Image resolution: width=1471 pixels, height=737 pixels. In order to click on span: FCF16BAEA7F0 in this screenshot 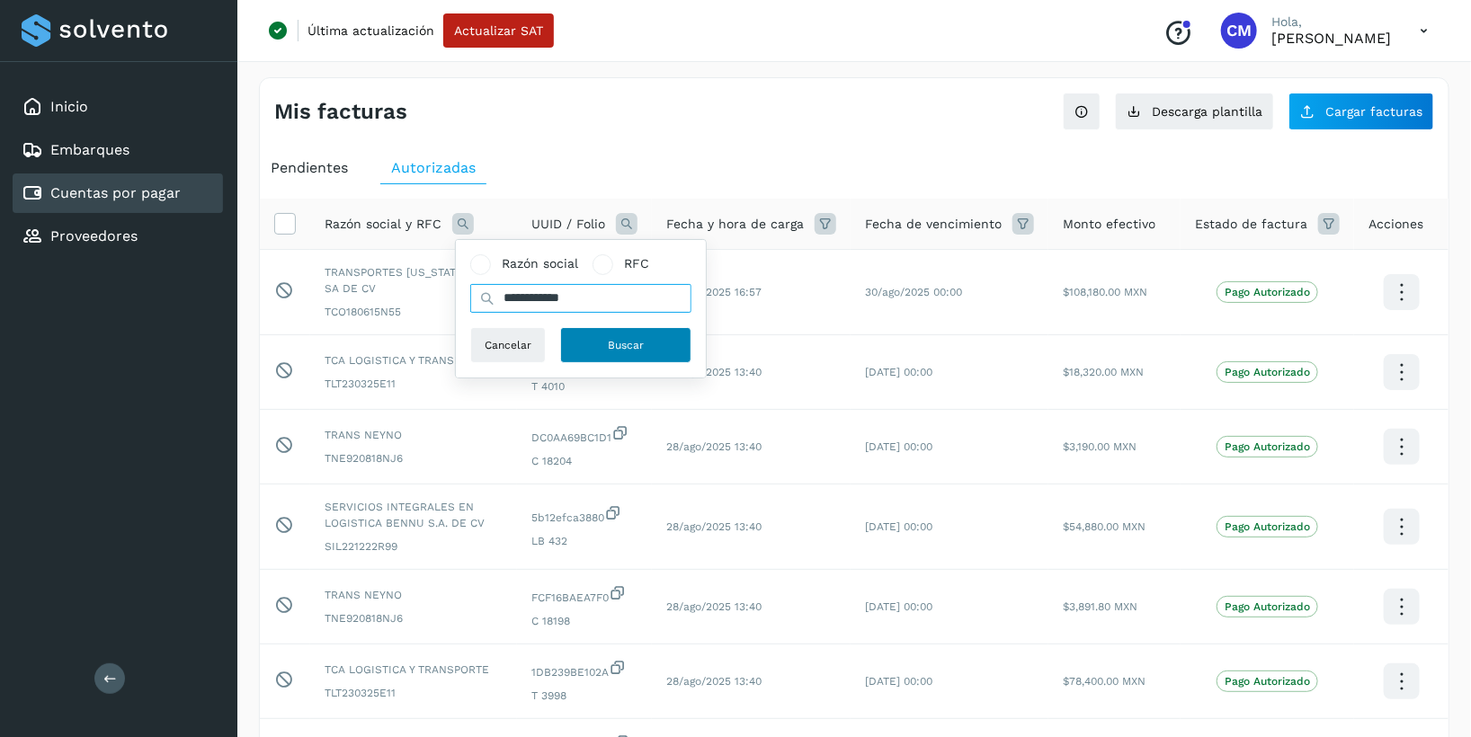, I will do `click(584, 595)`.